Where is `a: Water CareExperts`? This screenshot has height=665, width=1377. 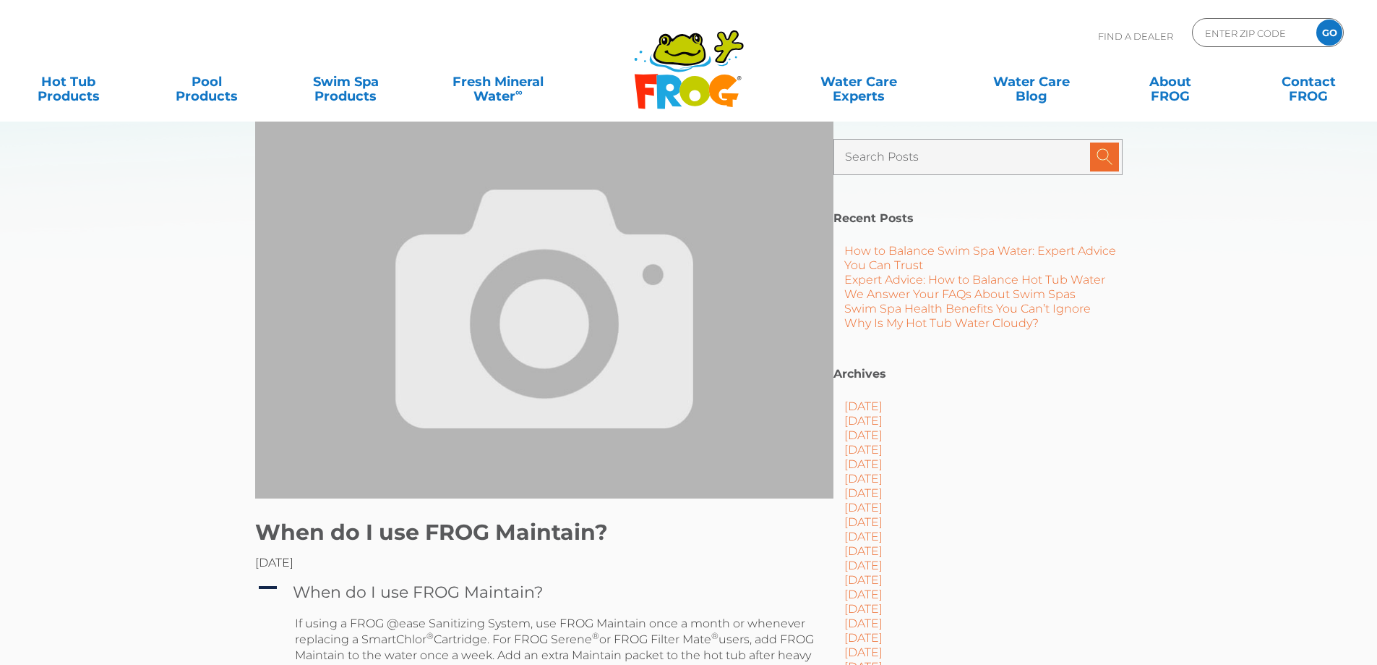 a: Water CareExperts is located at coordinates (859, 82).